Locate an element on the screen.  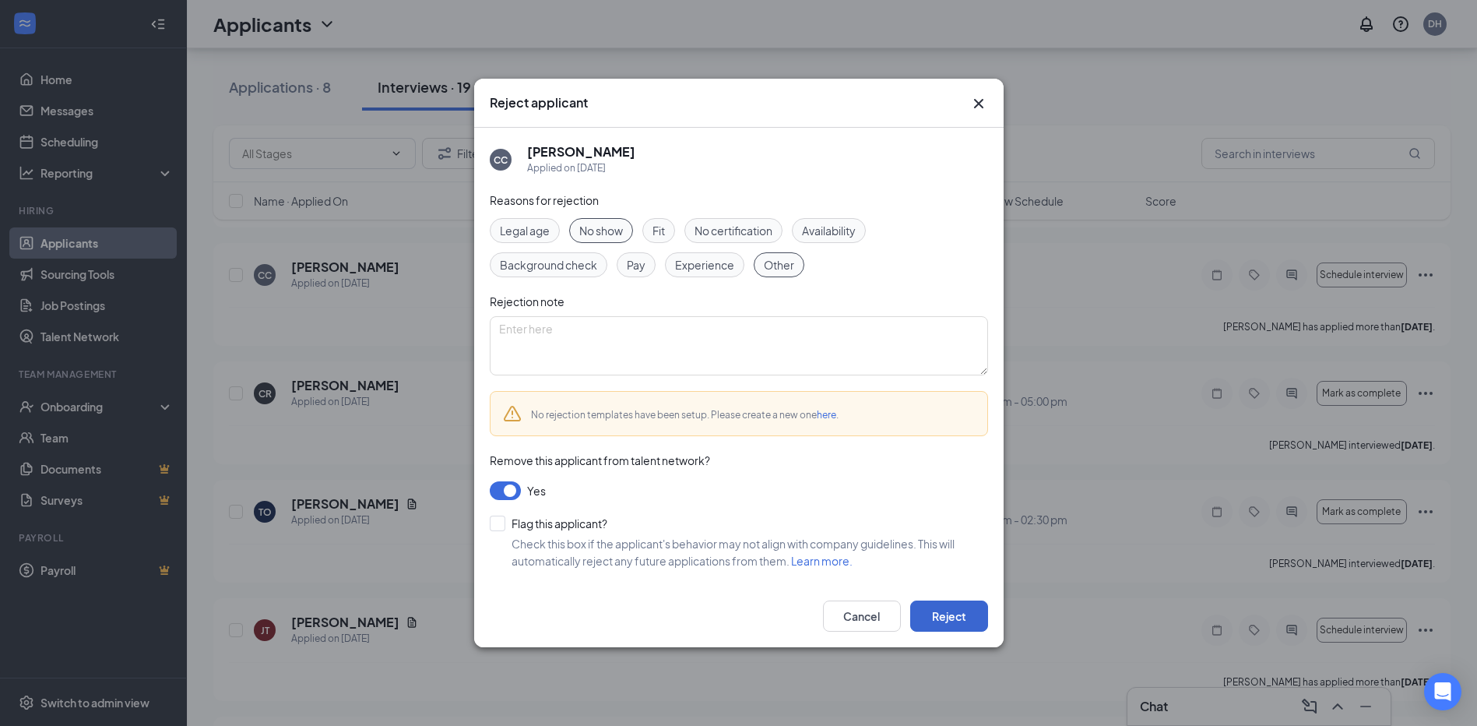
span: No rejection templates have been setup. Please create a new one . is located at coordinates (684, 414).